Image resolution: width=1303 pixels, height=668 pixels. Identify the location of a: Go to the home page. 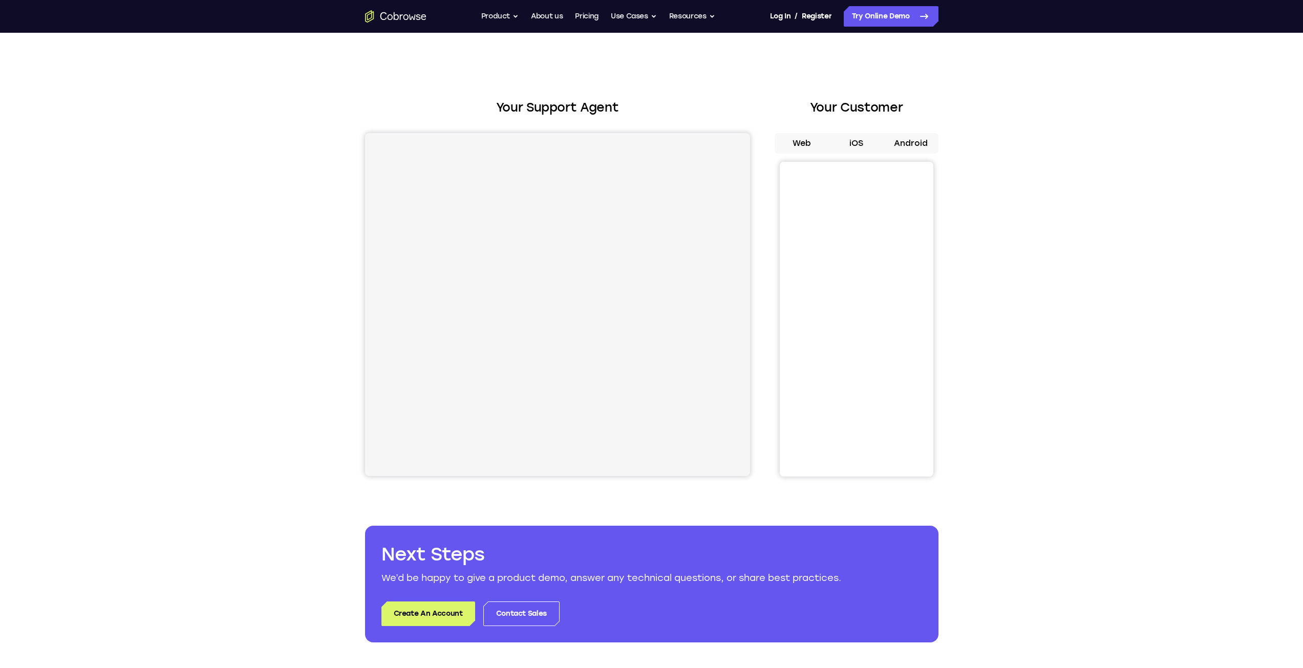
(396, 16).